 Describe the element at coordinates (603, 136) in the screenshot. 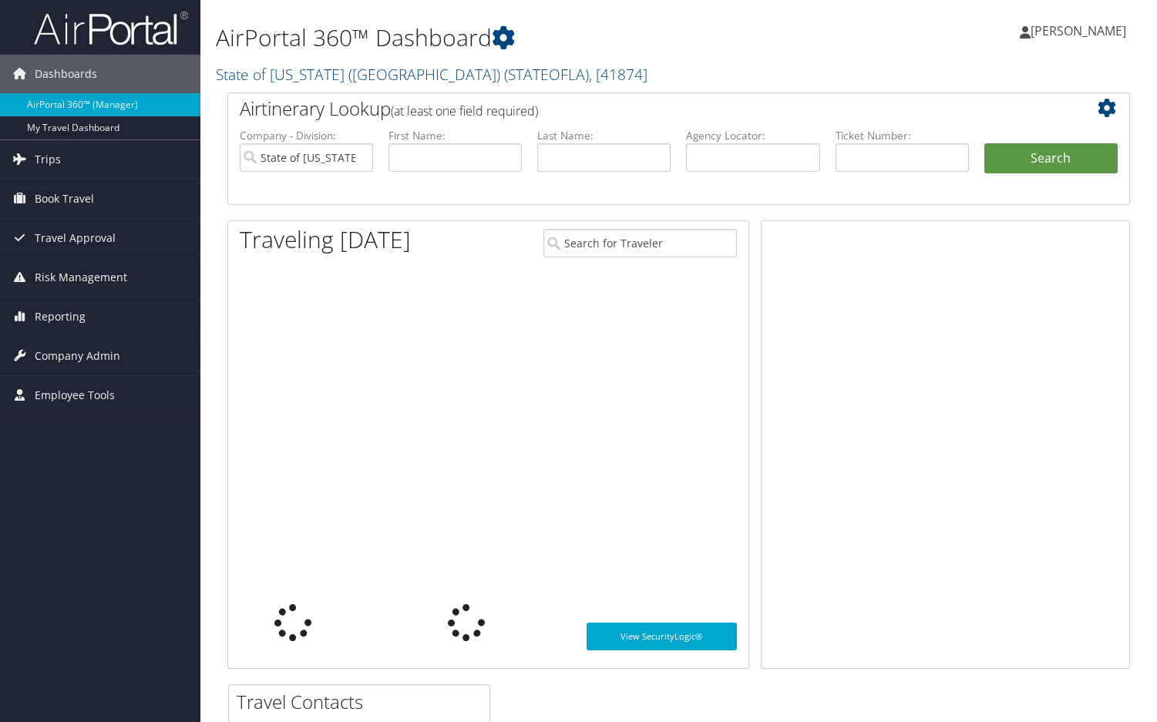

I see `label: Last Name:` at that location.